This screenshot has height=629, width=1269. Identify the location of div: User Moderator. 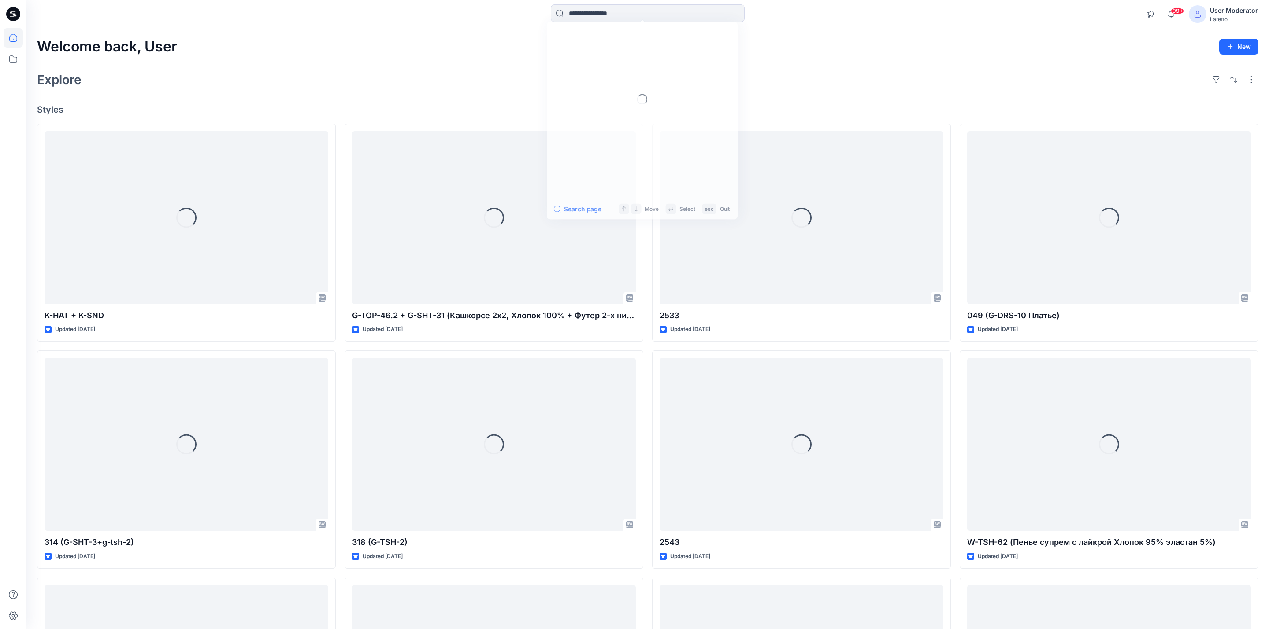
(1233, 11).